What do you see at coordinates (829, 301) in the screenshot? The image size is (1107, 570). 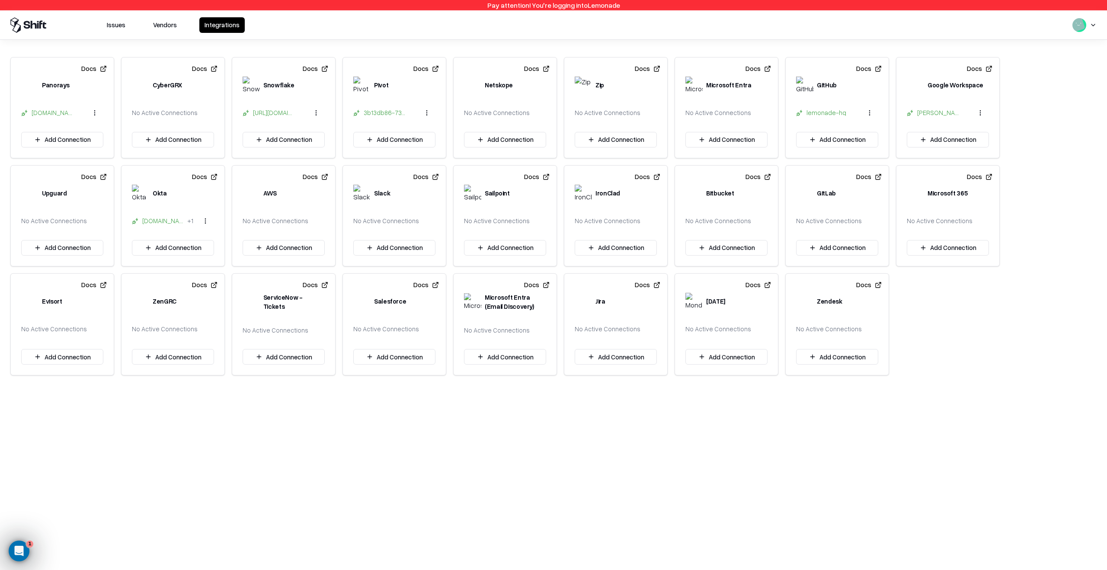 I see `div: Zendesk` at bounding box center [829, 301].